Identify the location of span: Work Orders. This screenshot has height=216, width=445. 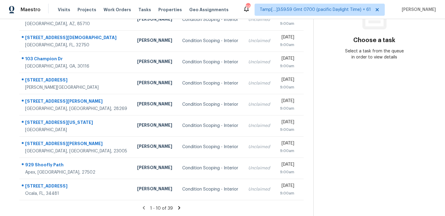
(117, 10).